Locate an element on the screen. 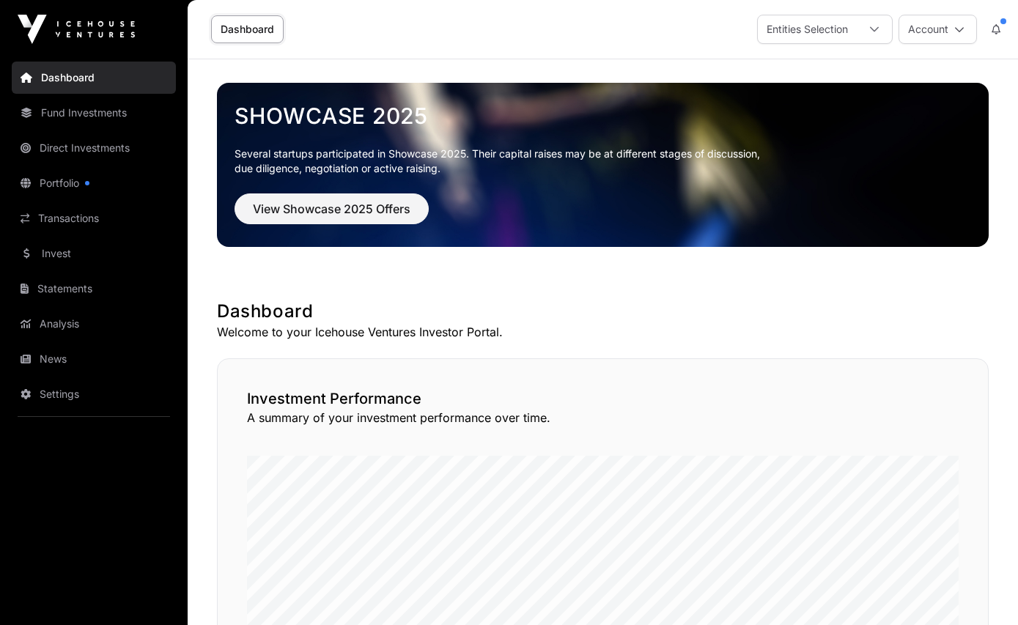  p: A summary of your investment performance over time. is located at coordinates (602, 418).